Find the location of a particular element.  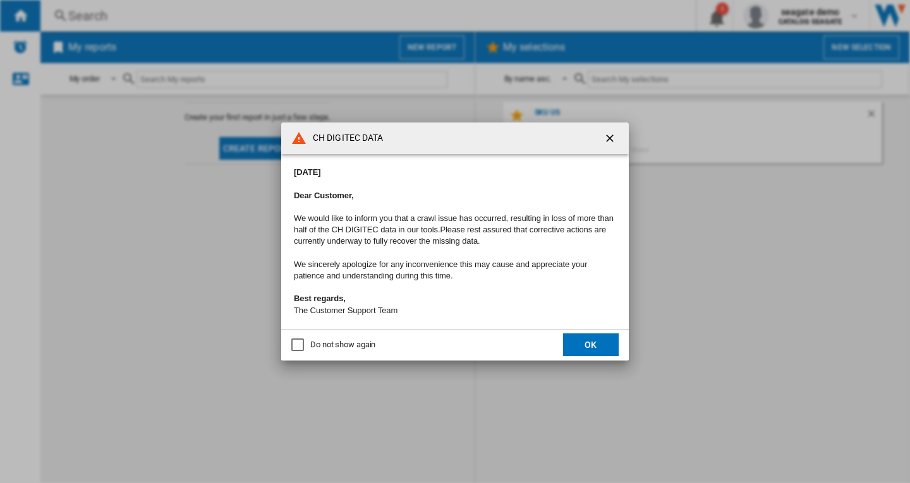

span: We would like to inform you that a crawl issue has occurred, resulting in loss of more than half ... is located at coordinates (453, 224).